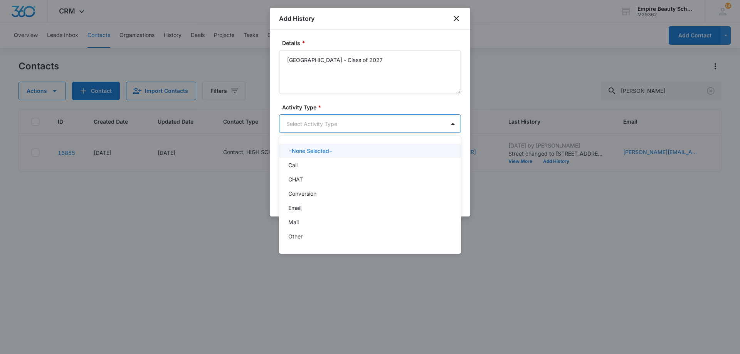 Image resolution: width=740 pixels, height=354 pixels. Describe the element at coordinates (293, 250) in the screenshot. I see `p: P2P` at that location.